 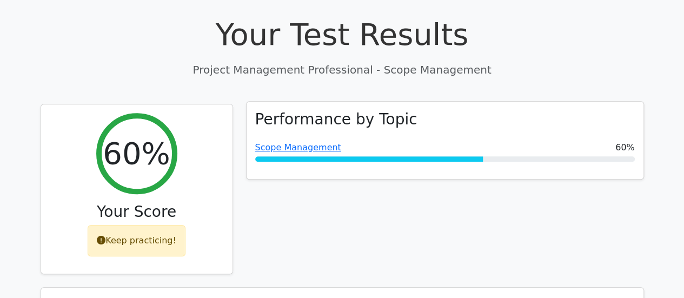 What do you see at coordinates (137, 212) in the screenshot?
I see `h3: Your Score` at bounding box center [137, 212].